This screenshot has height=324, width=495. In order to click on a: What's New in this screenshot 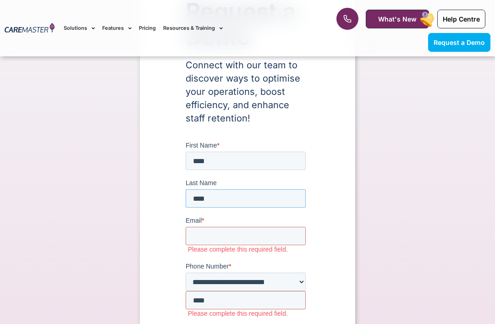, I will do `click(397, 19)`.